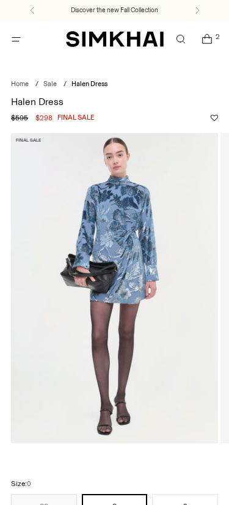 The height and width of the screenshot is (505, 229). Describe the element at coordinates (114, 288) in the screenshot. I see `img: Halen Dress` at that location.